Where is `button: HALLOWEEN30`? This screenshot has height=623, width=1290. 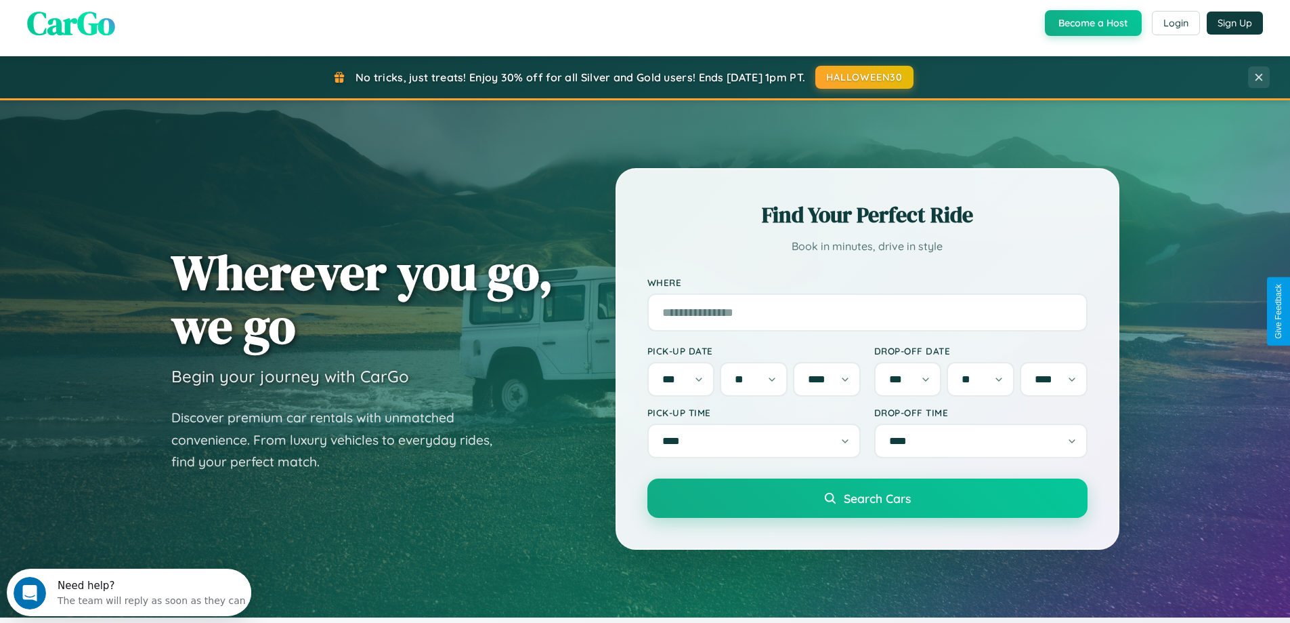 button: HALLOWEEN30 is located at coordinates (864, 77).